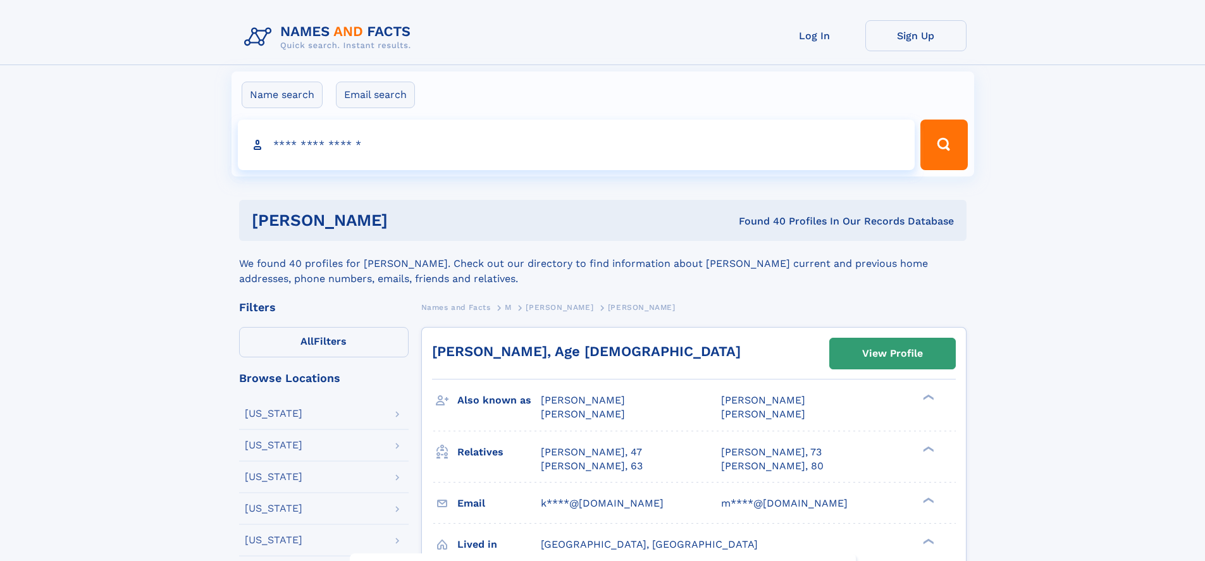 Image resolution: width=1205 pixels, height=561 pixels. I want to click on a: Log In, so click(815, 35).